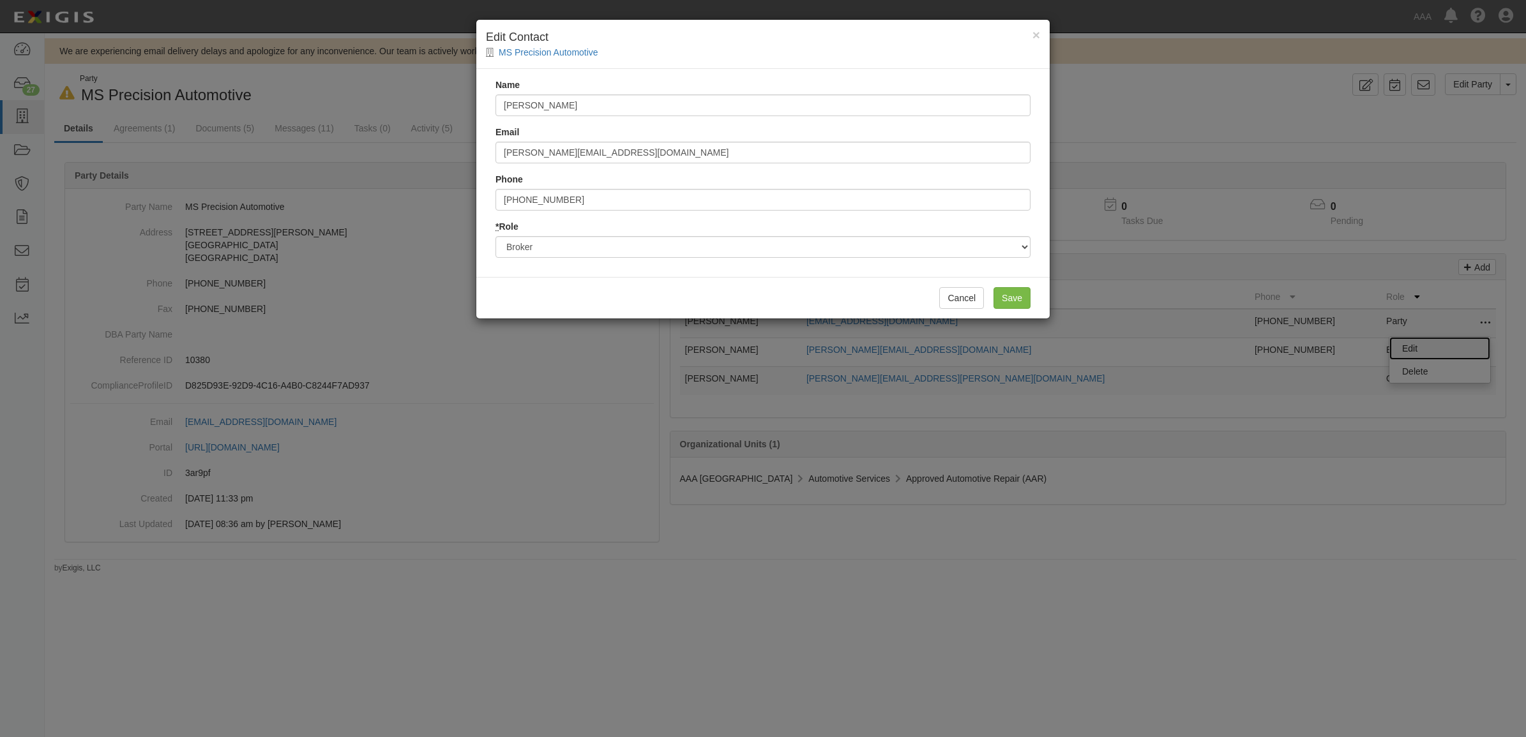 The width and height of the screenshot is (1526, 737). I want to click on label: Phone, so click(509, 179).